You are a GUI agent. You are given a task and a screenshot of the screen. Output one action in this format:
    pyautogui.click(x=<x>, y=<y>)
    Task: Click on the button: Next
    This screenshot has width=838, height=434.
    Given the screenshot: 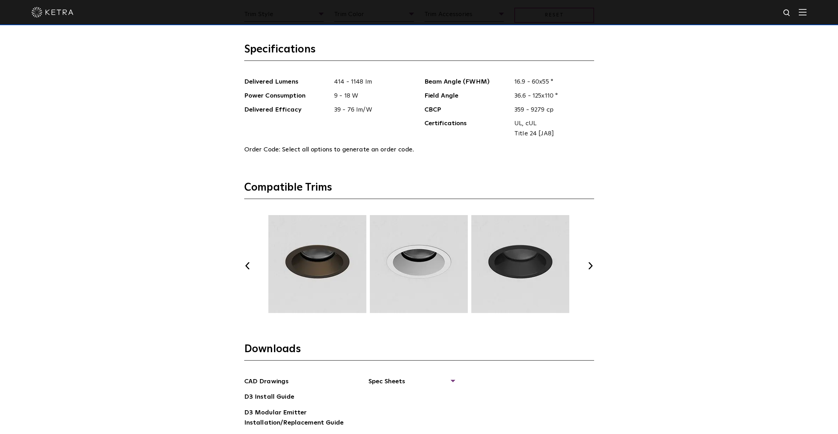 What is the action you would take?
    pyautogui.click(x=591, y=266)
    